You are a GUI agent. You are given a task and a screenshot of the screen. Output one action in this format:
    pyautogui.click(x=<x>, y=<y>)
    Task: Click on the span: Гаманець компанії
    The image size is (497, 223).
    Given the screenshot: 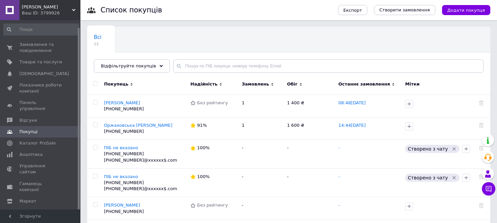 What is the action you would take?
    pyautogui.click(x=41, y=186)
    